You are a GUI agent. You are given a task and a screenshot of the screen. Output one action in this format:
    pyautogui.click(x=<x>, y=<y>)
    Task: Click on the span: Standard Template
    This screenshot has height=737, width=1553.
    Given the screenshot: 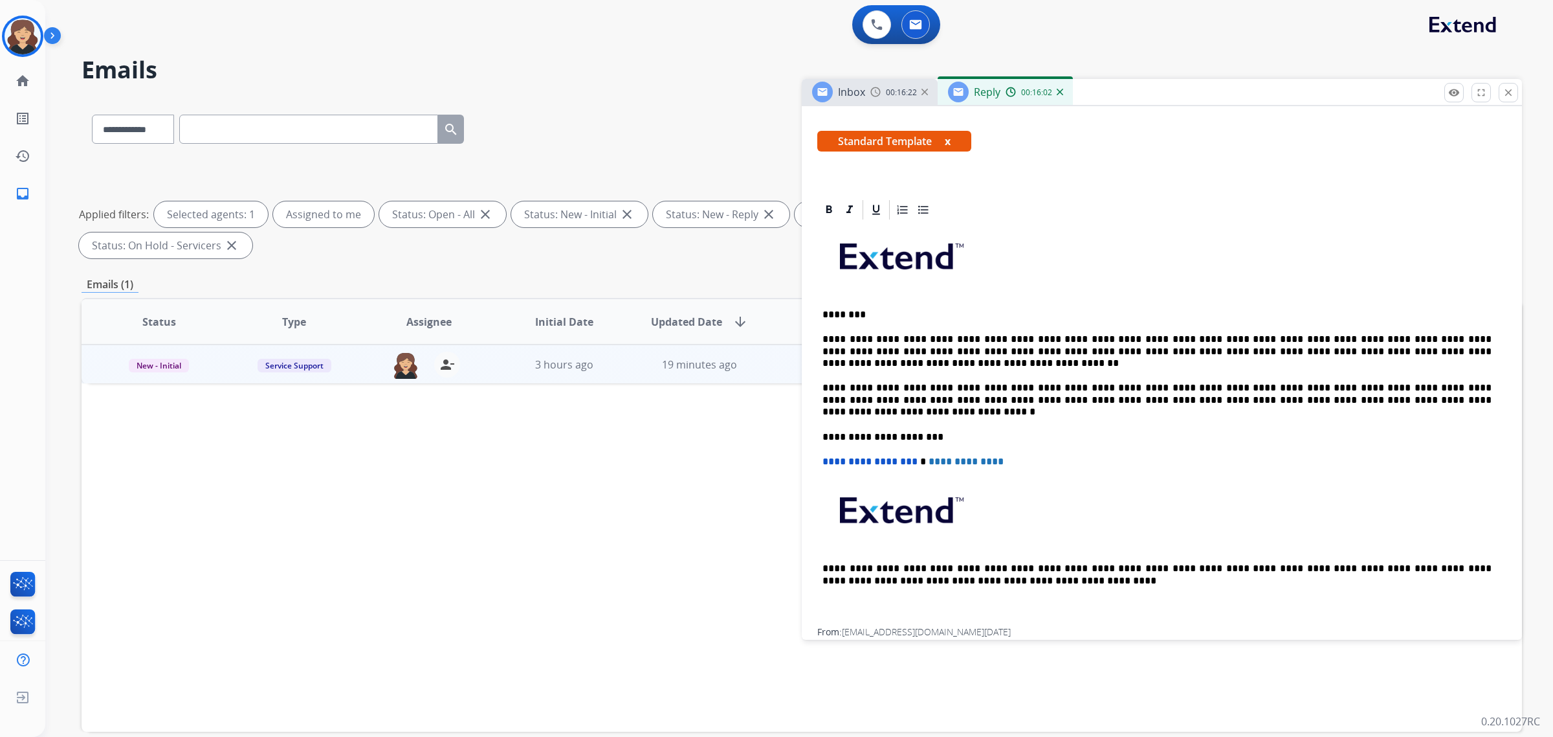 What is the action you would take?
    pyautogui.click(x=895, y=141)
    